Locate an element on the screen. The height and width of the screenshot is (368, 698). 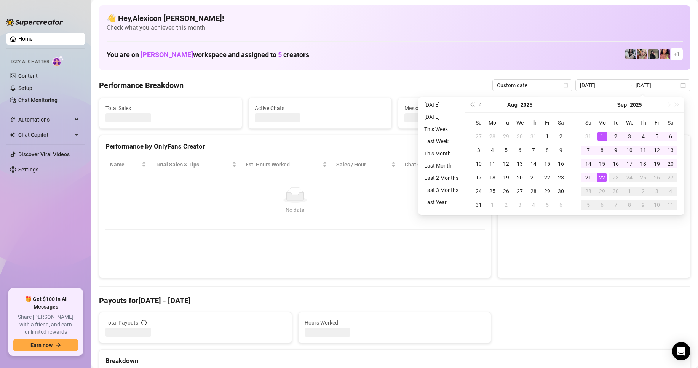
img: Chat Copilot is located at coordinates (12, 135).